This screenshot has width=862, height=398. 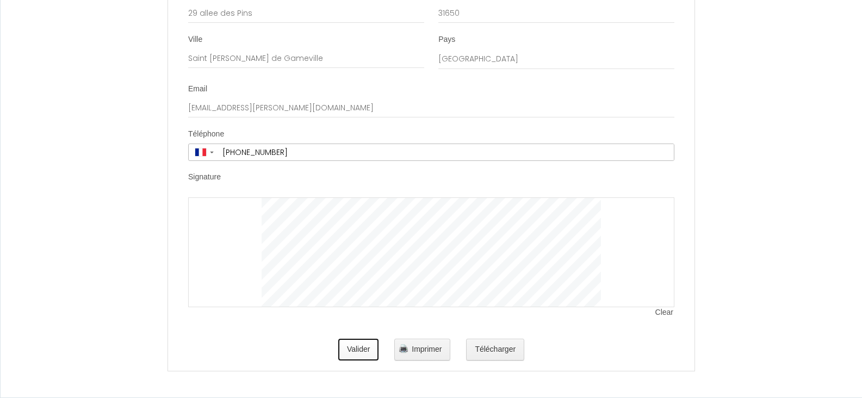 I want to click on button: Valider, so click(x=359, y=350).